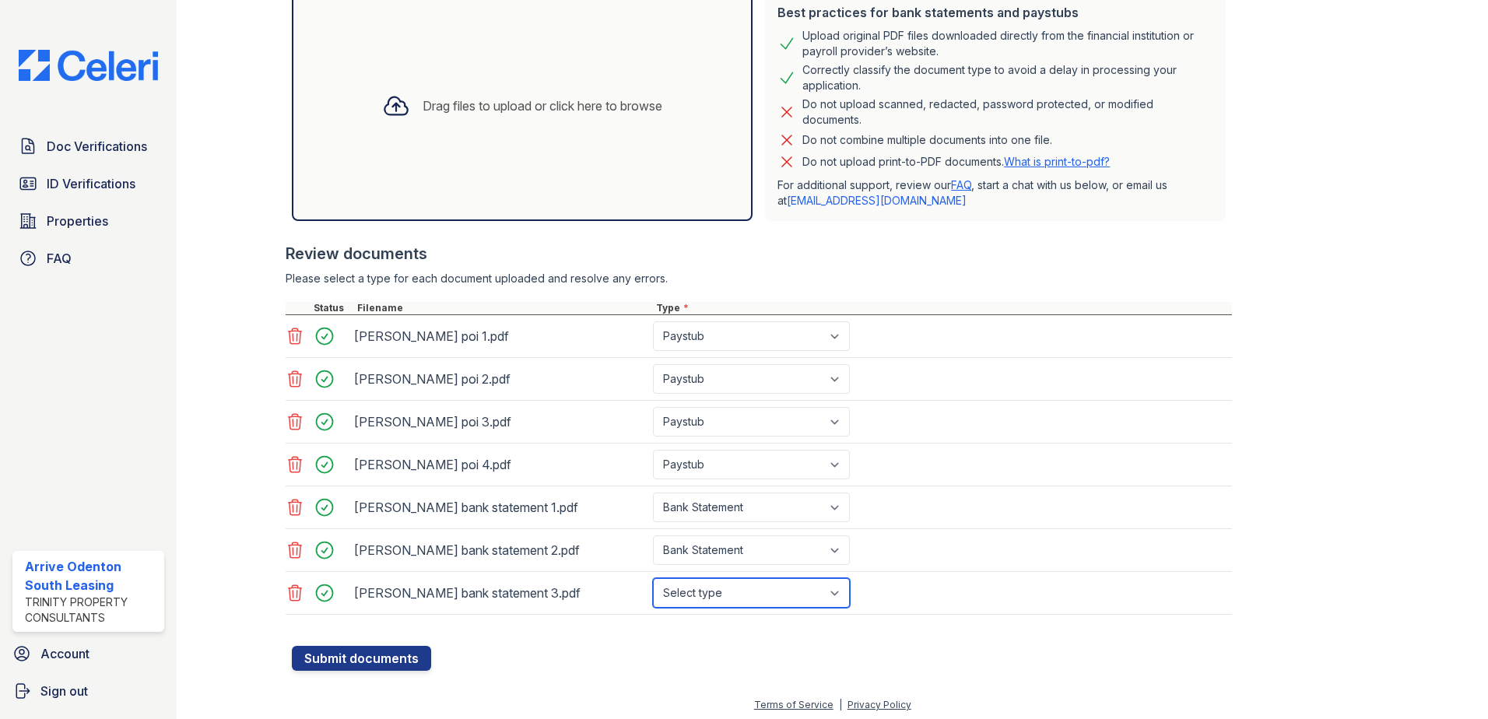 The image size is (1488, 719). What do you see at coordinates (65, 654) in the screenshot?
I see `span: Account` at bounding box center [65, 654].